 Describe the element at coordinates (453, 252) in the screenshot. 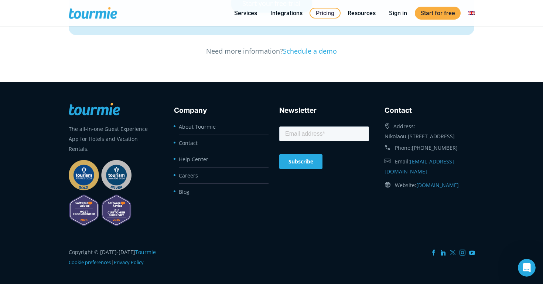

I see `a: Twitter` at that location.